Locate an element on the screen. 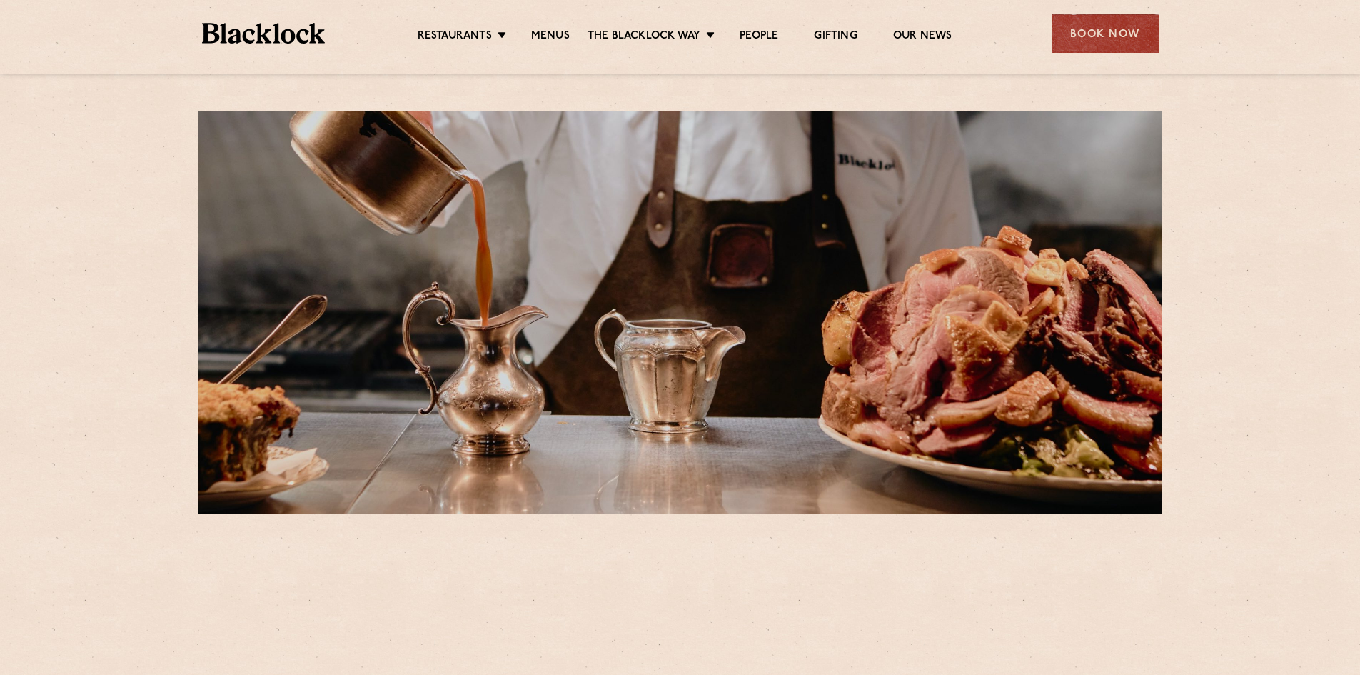 The width and height of the screenshot is (1360, 675). a: Our News is located at coordinates (923, 37).